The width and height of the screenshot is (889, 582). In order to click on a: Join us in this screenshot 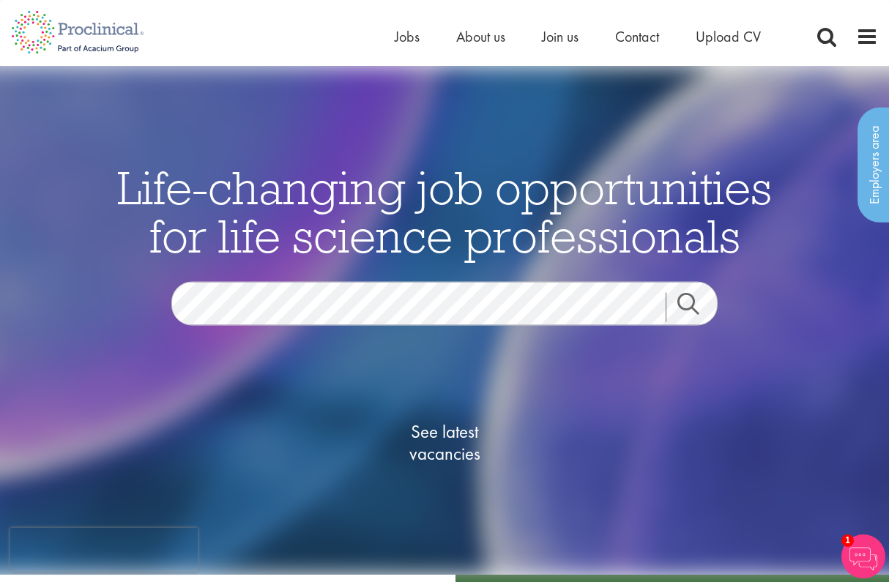, I will do `click(560, 37)`.